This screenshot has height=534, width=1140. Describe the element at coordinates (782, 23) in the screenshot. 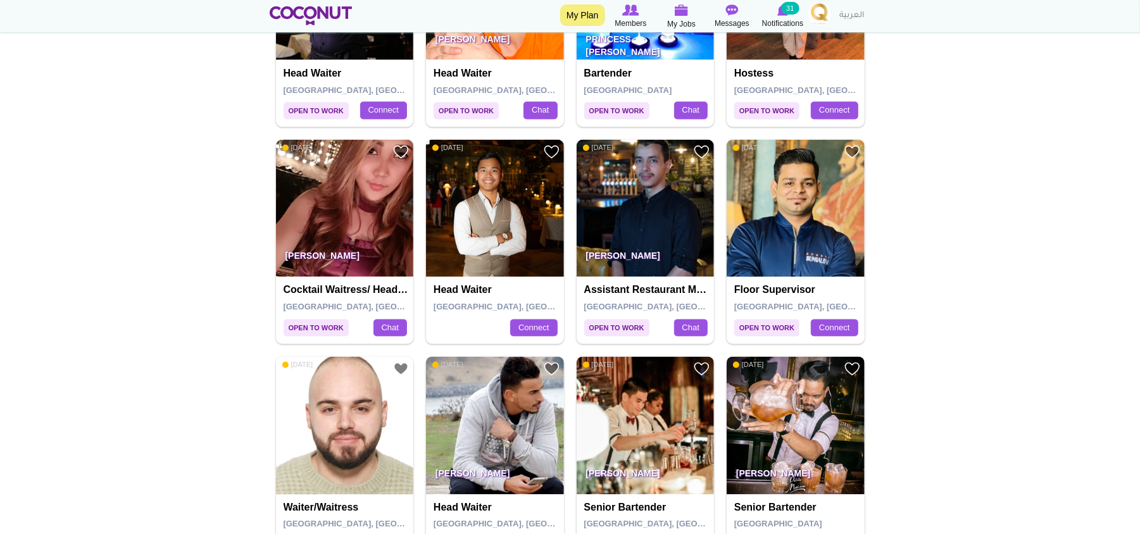

I see `span: Notifications` at that location.